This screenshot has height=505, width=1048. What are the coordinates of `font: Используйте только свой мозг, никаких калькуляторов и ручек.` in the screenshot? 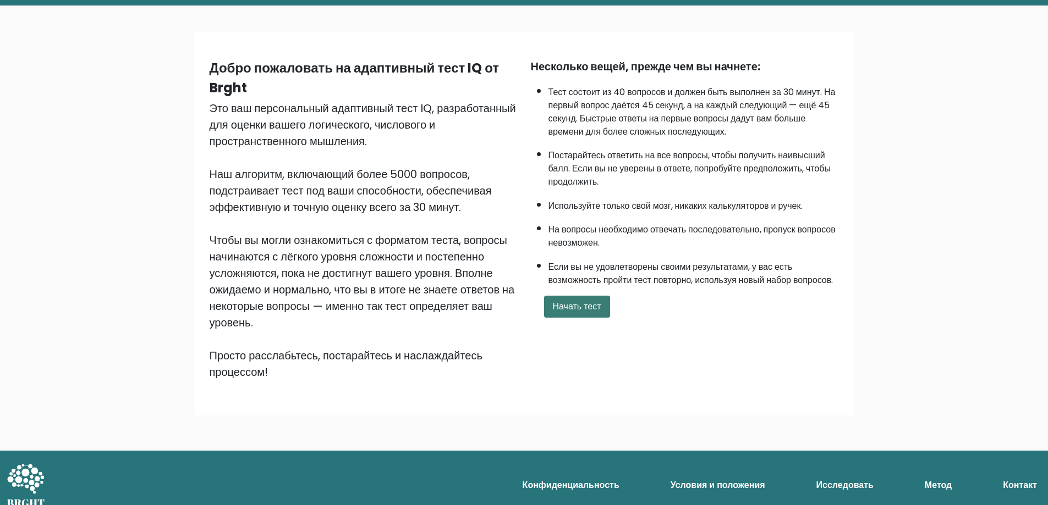 It's located at (675, 206).